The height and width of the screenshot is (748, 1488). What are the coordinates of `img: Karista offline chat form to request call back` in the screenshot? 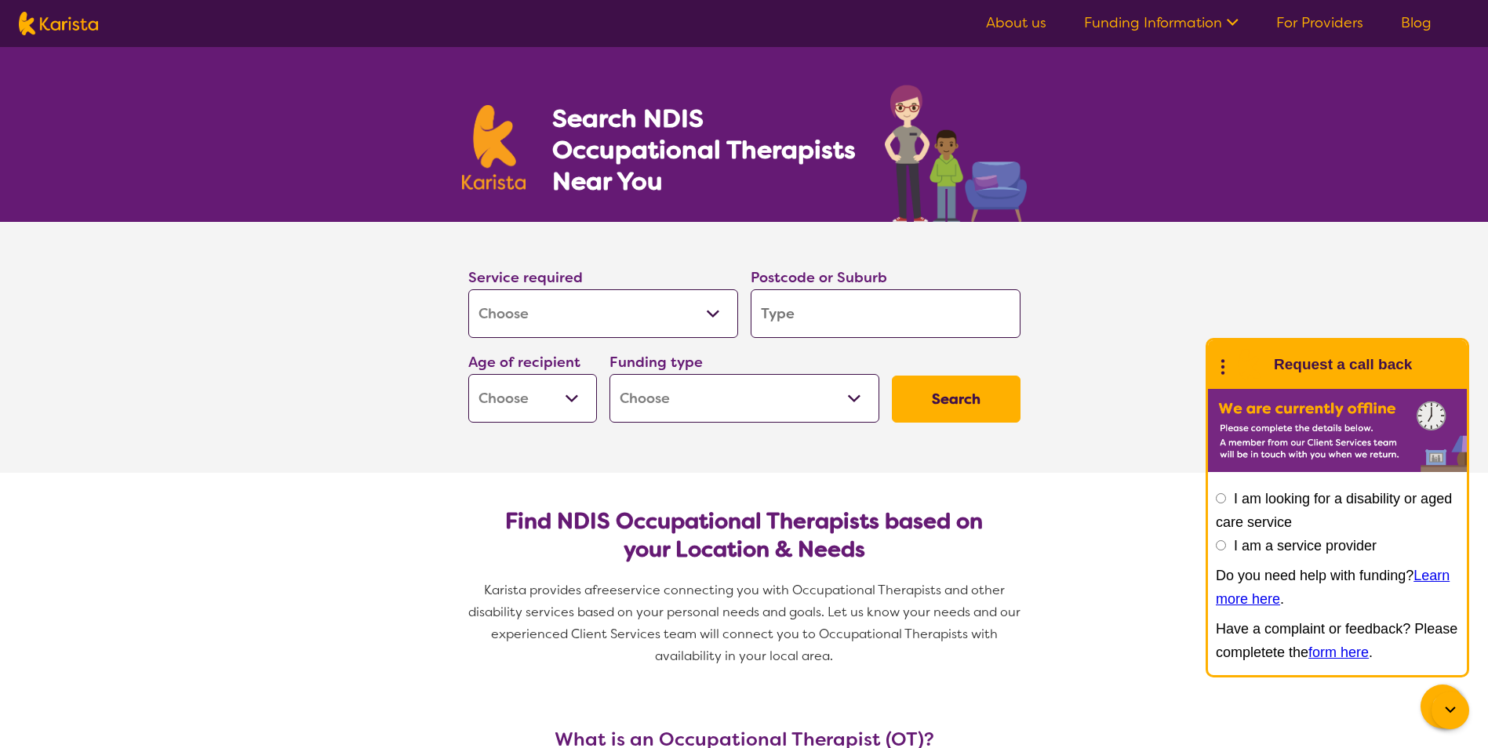 It's located at (1337, 431).